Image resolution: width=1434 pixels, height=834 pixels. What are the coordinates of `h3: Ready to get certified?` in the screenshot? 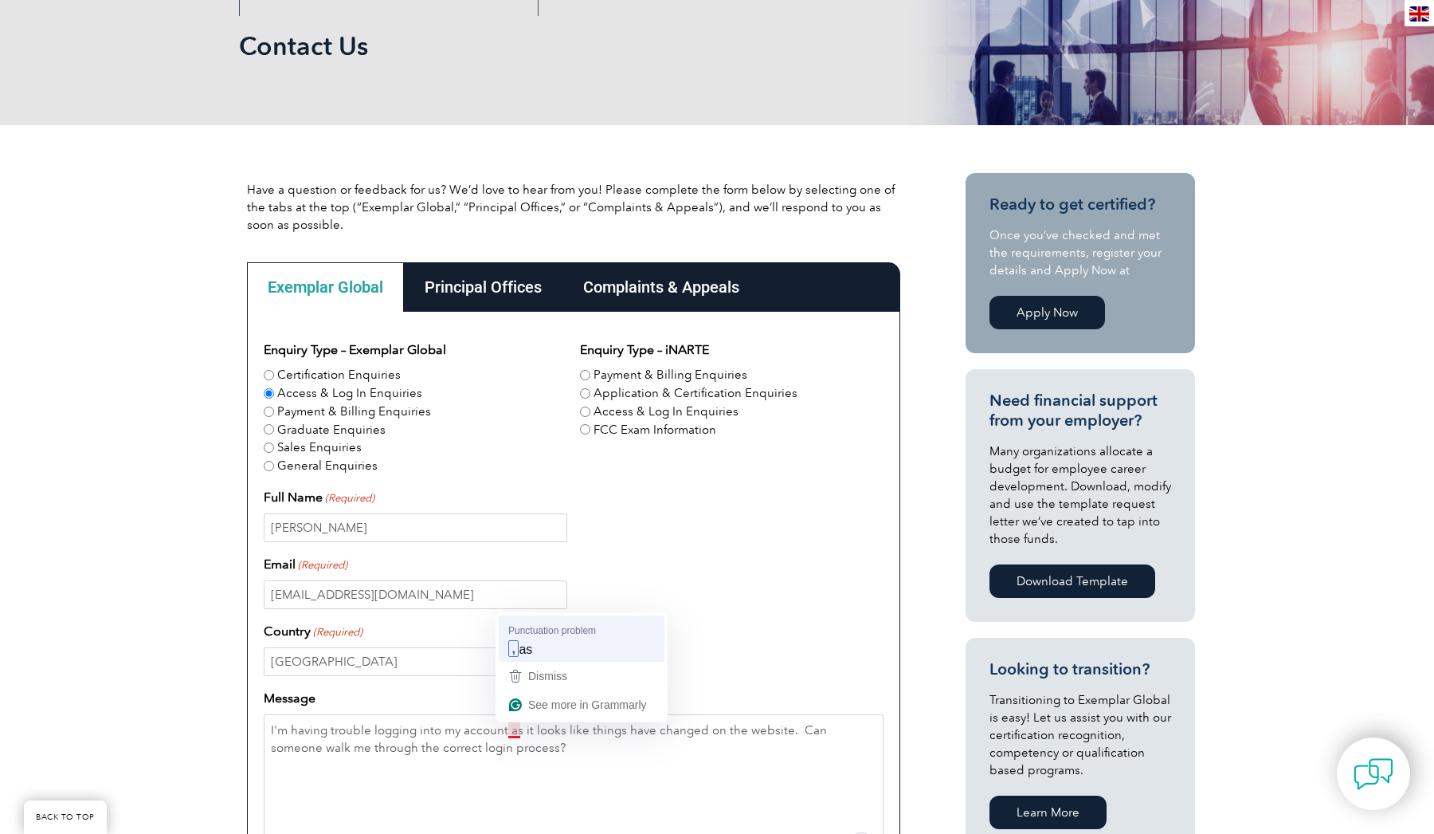 It's located at (1081, 204).